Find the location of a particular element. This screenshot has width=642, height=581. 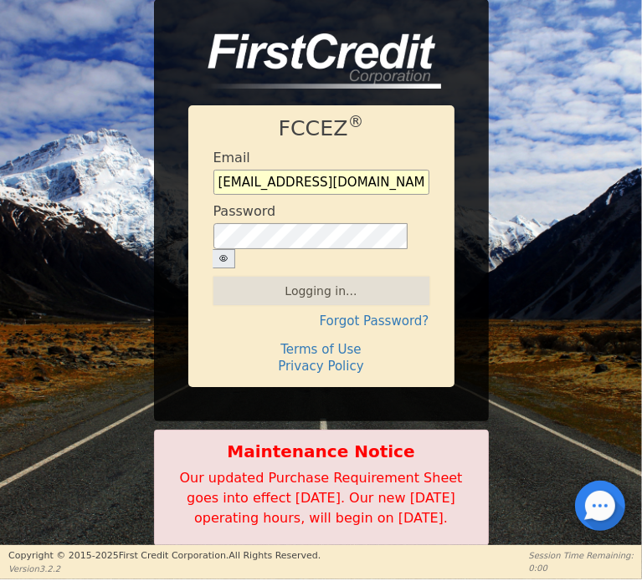

p: 0:00 is located at coordinates (581, 568).